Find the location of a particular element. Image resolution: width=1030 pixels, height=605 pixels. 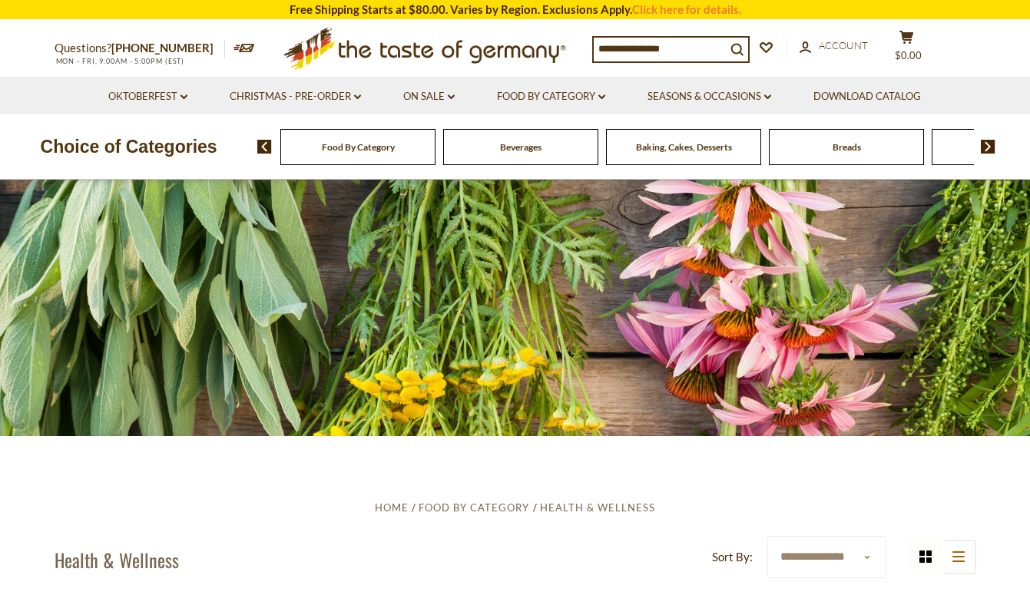

span: Baking, Cakes, Desserts is located at coordinates (684, 147).